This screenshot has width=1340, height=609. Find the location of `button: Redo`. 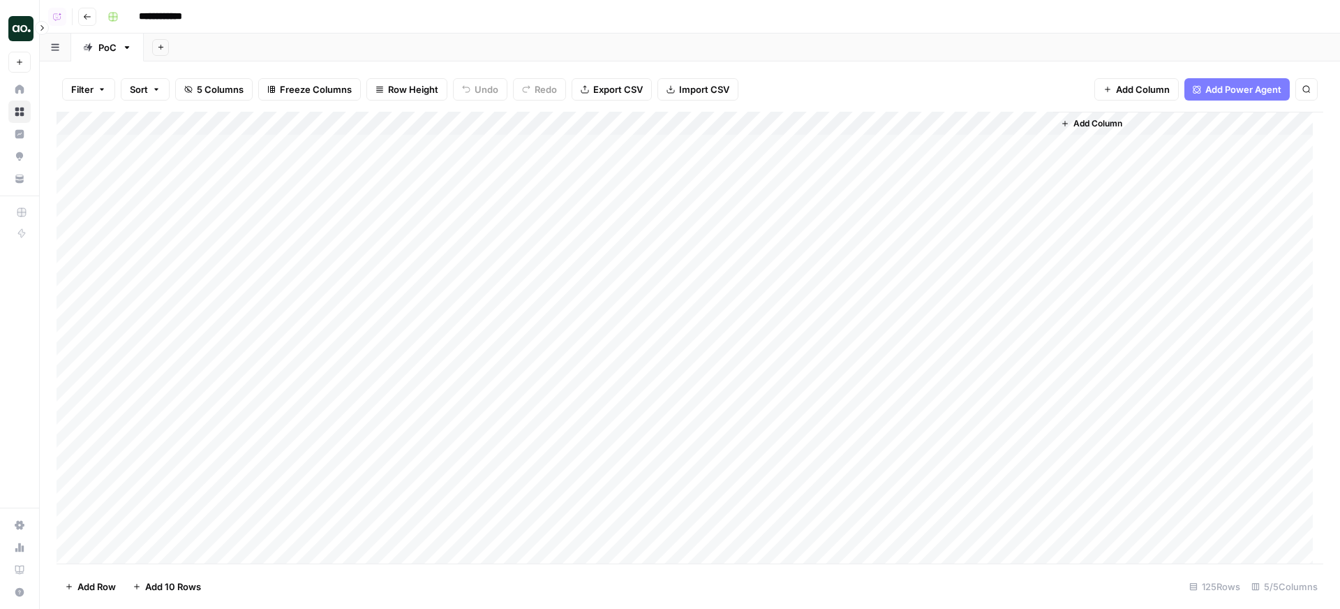

button: Redo is located at coordinates (540, 89).